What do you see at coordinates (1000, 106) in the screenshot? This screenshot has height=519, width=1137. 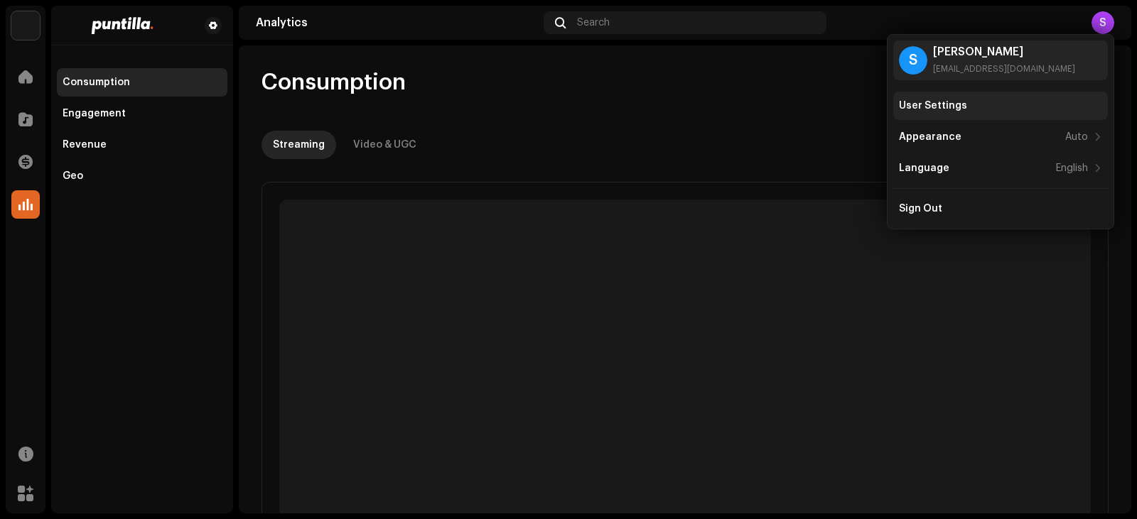 I see `re-m-nav-item: User Settings` at bounding box center [1000, 106].